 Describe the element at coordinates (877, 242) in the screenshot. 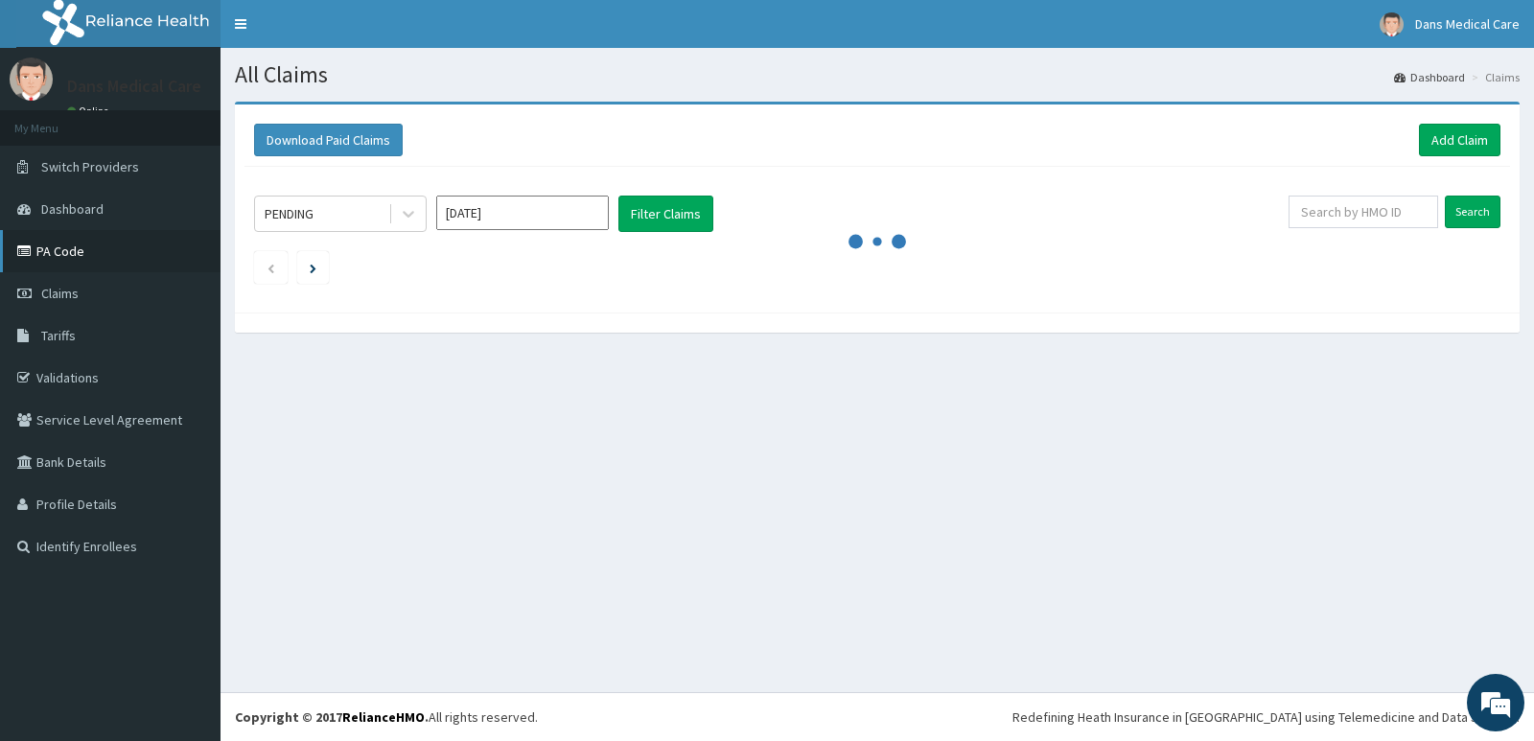

I see `svg: audio-loading` at that location.